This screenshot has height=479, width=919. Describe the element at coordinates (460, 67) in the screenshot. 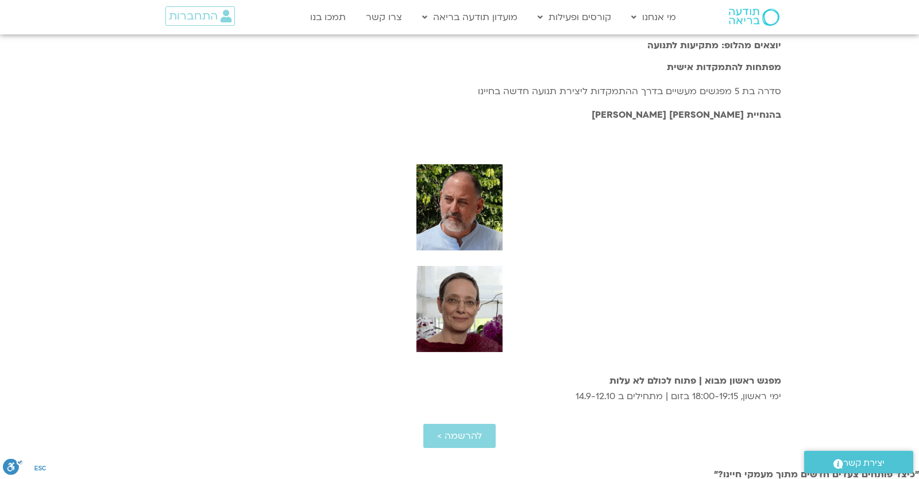

I see `h1: מפתחות להתמקדות אישית` at that location.